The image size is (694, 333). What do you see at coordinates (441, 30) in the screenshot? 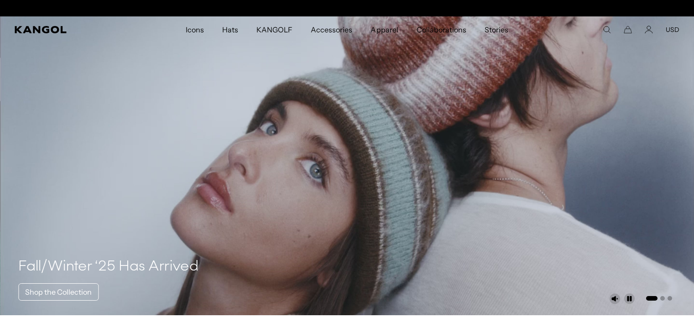
I see `span: Collaborations` at bounding box center [441, 30].